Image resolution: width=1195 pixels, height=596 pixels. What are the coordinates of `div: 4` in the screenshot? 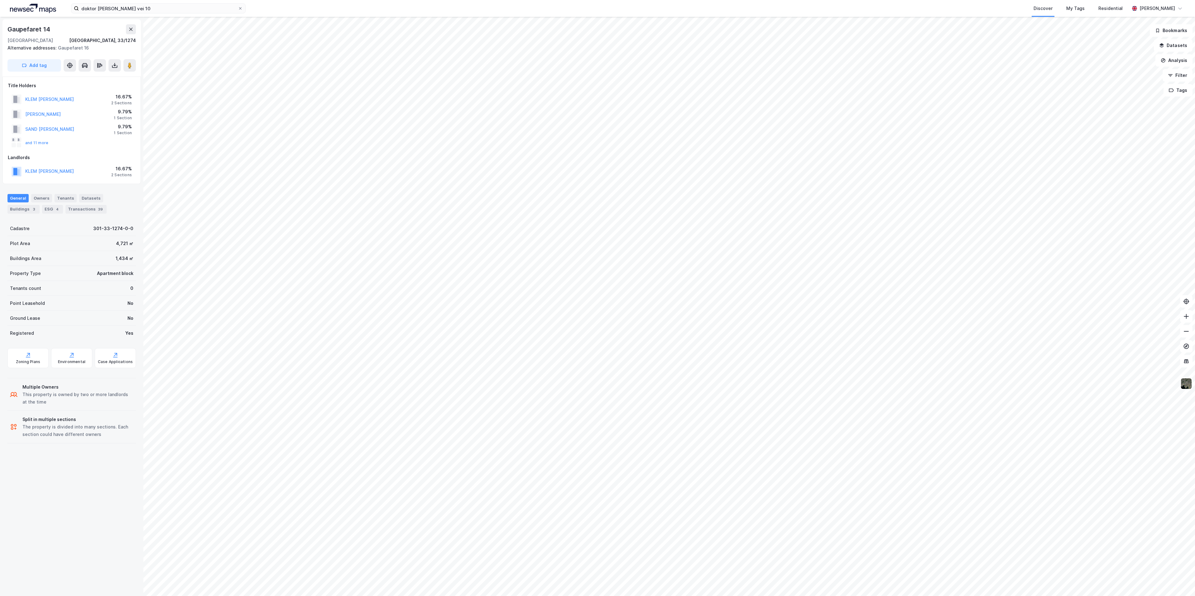 It's located at (57, 209).